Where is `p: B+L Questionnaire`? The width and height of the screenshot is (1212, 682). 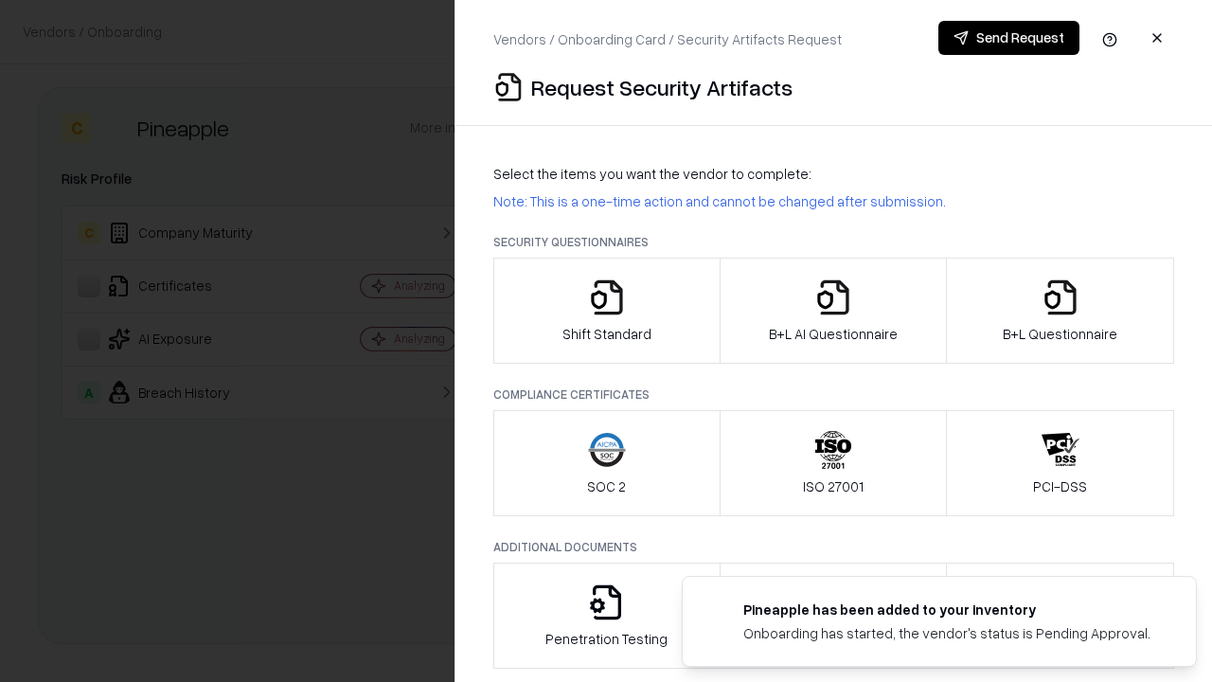
p: B+L Questionnaire is located at coordinates (1059, 333).